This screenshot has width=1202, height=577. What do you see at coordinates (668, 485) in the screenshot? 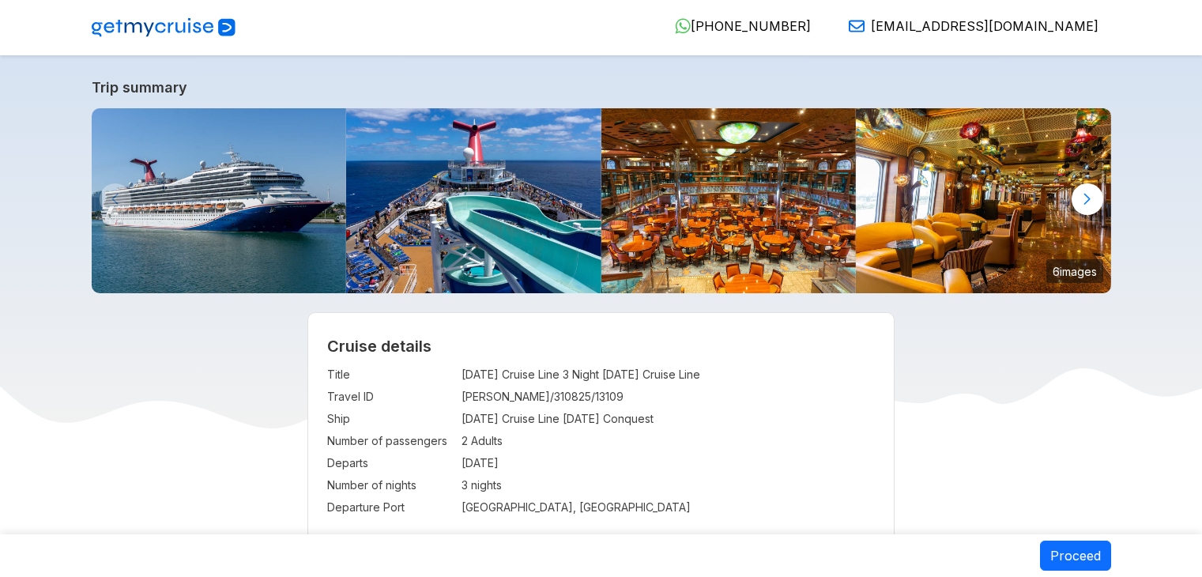
I see `td: 3 nights` at bounding box center [668, 485].